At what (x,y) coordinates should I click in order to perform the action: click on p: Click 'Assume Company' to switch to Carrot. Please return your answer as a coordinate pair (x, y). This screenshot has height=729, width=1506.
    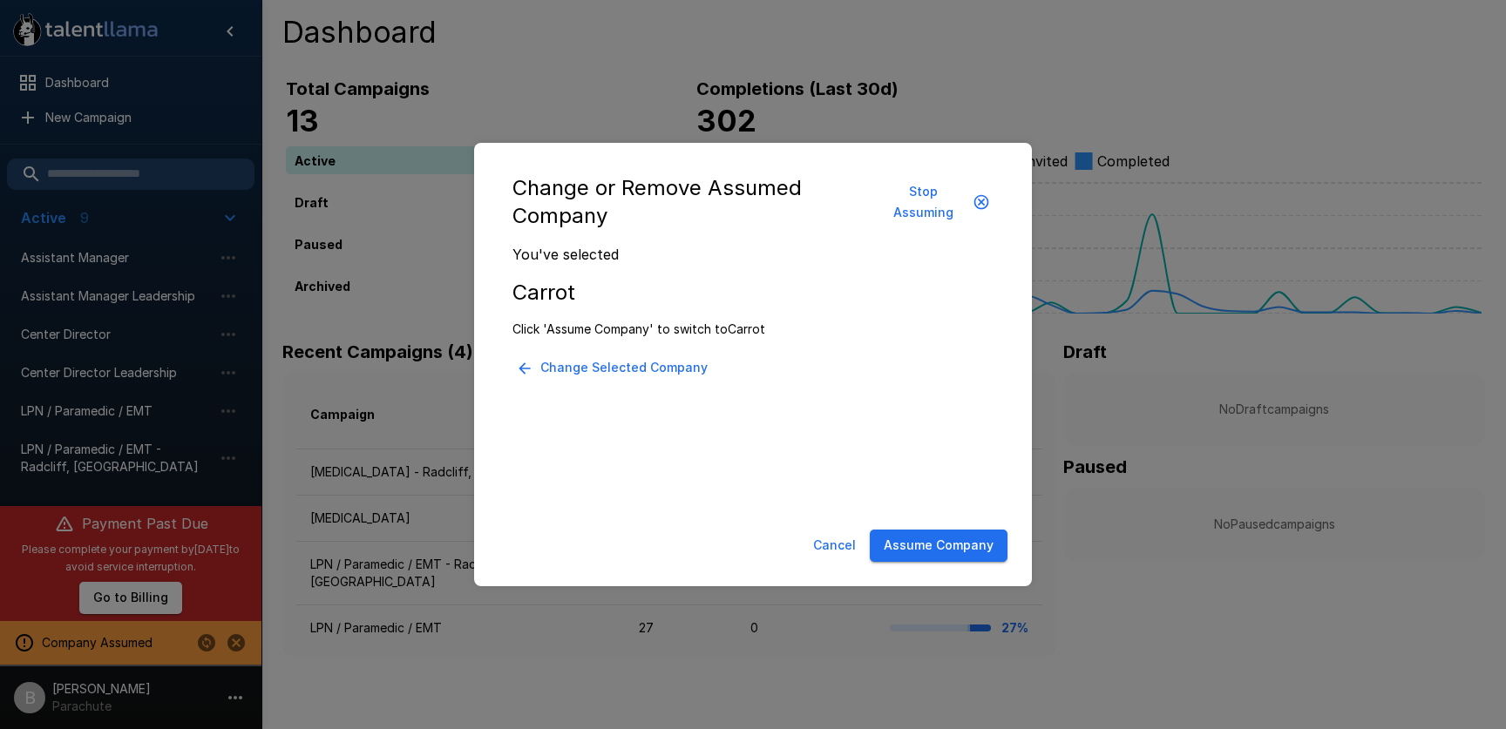
    Looking at the image, I should click on (753, 329).